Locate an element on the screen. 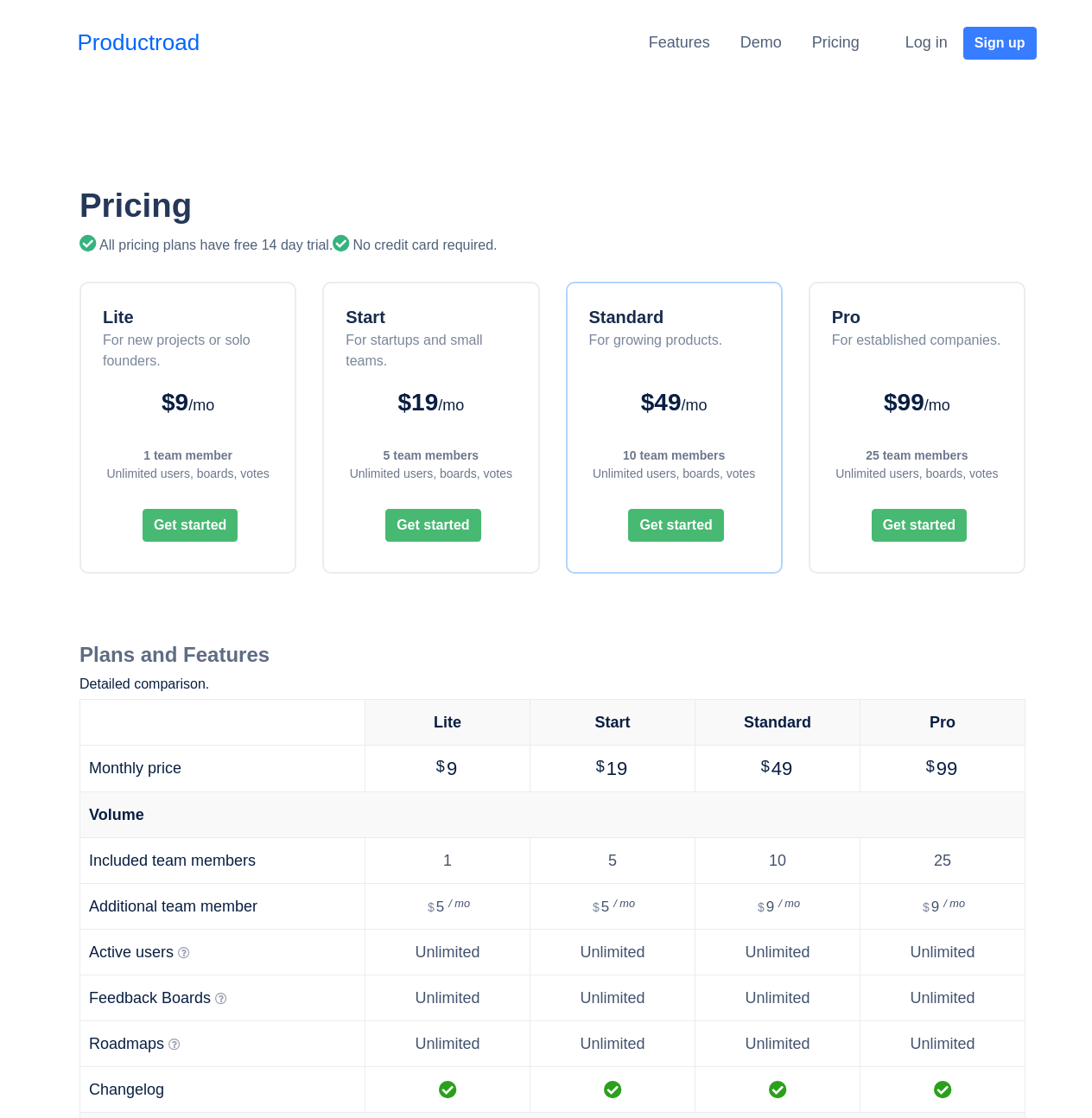 Image resolution: width=1092 pixels, height=1118 pixels. span: Roadmaps is located at coordinates (126, 1045).